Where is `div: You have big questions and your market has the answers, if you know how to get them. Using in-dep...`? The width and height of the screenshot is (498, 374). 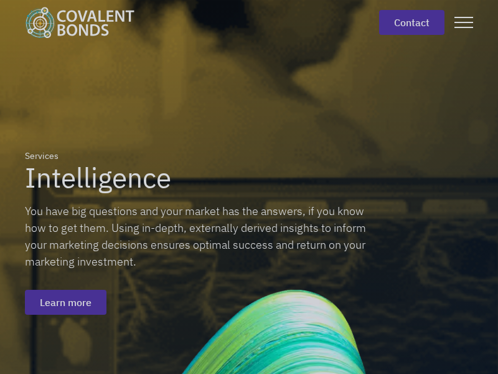 div: You have big questions and your market has the answers, if you know how to get them. Using in-dep... is located at coordinates (199, 236).